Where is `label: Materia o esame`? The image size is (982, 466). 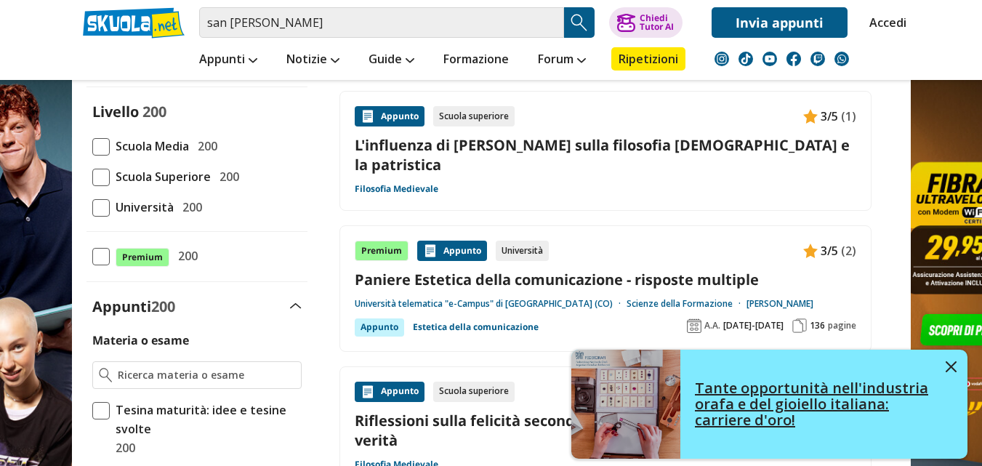
label: Materia o esame is located at coordinates (140, 340).